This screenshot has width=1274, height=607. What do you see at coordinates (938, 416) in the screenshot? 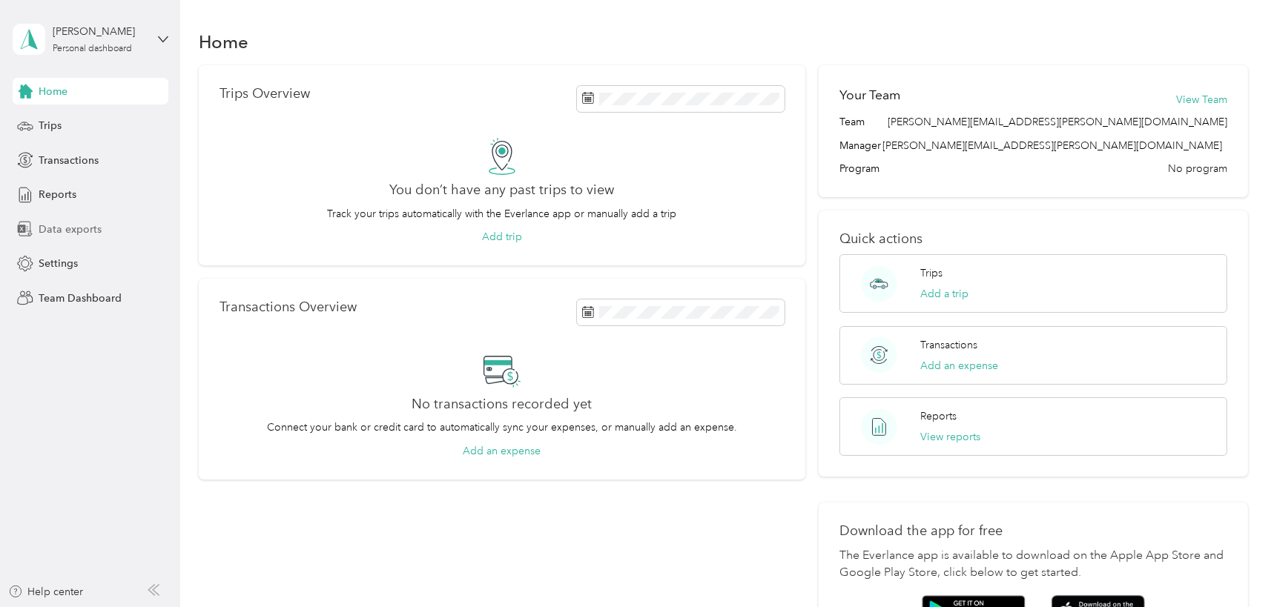
I see `p: Reports` at bounding box center [938, 416].